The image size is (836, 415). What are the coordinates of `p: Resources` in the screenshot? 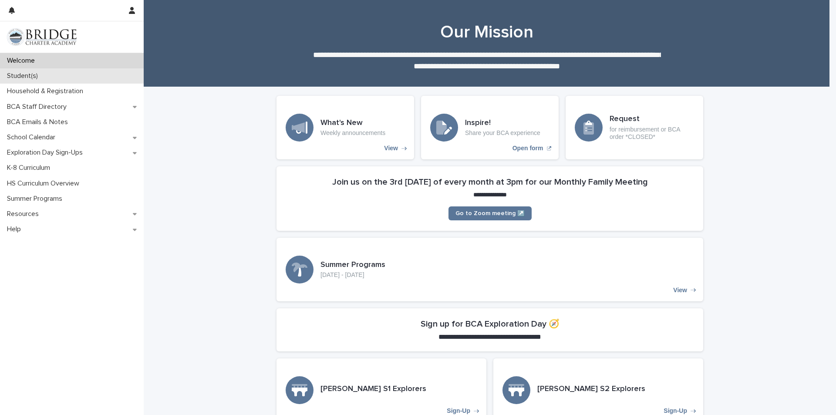 It's located at (24, 214).